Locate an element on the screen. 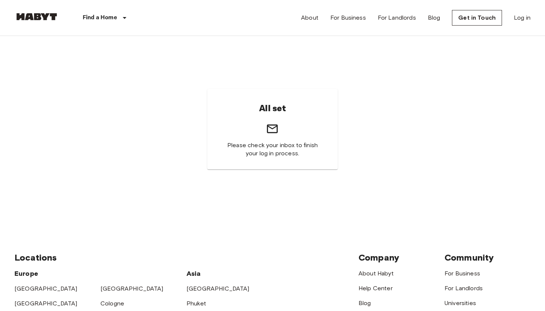 The width and height of the screenshot is (545, 311). img: Habyt is located at coordinates (37, 17).